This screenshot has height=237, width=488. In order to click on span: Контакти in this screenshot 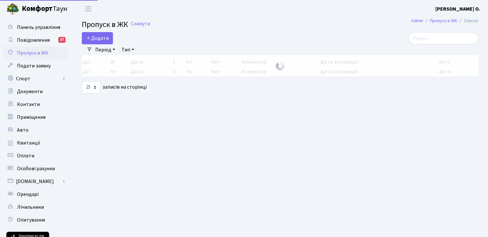, I will do `click(28, 104)`.